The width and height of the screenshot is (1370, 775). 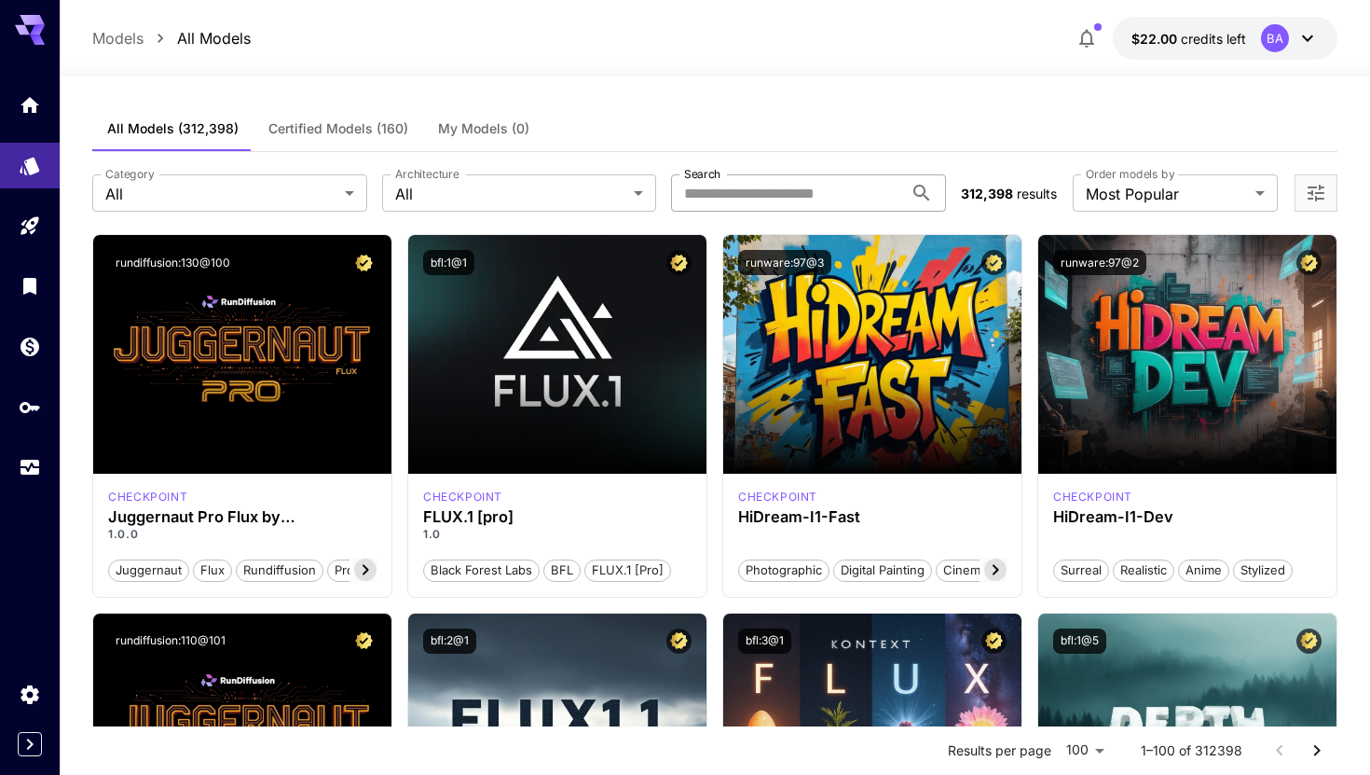 What do you see at coordinates (242, 516) in the screenshot?
I see `h3: Juggernaut Pro Flux by RunDiffusion` at bounding box center [242, 516].